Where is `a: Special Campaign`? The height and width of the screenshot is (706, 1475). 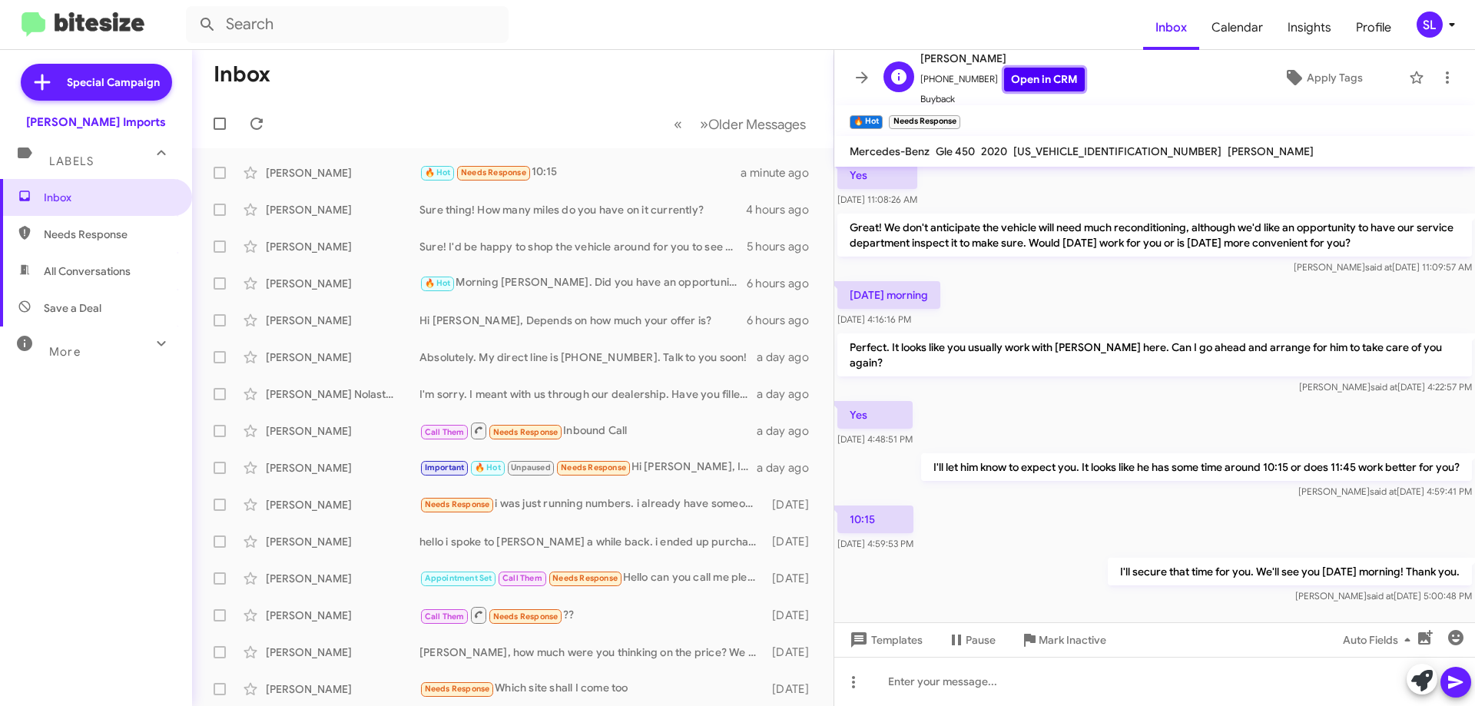 a: Special Campaign is located at coordinates (96, 82).